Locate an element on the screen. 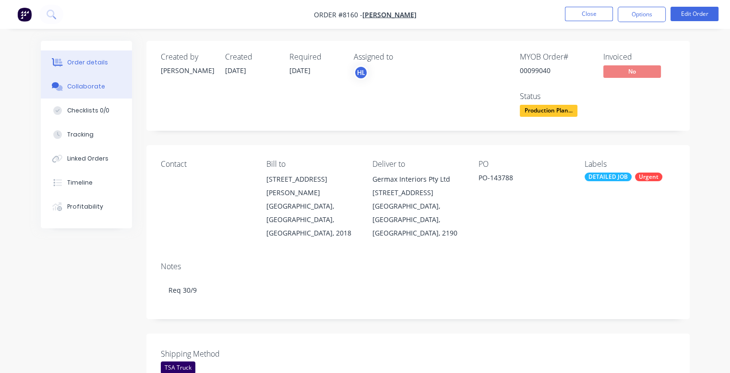  button: Options is located at coordinates (642, 14).